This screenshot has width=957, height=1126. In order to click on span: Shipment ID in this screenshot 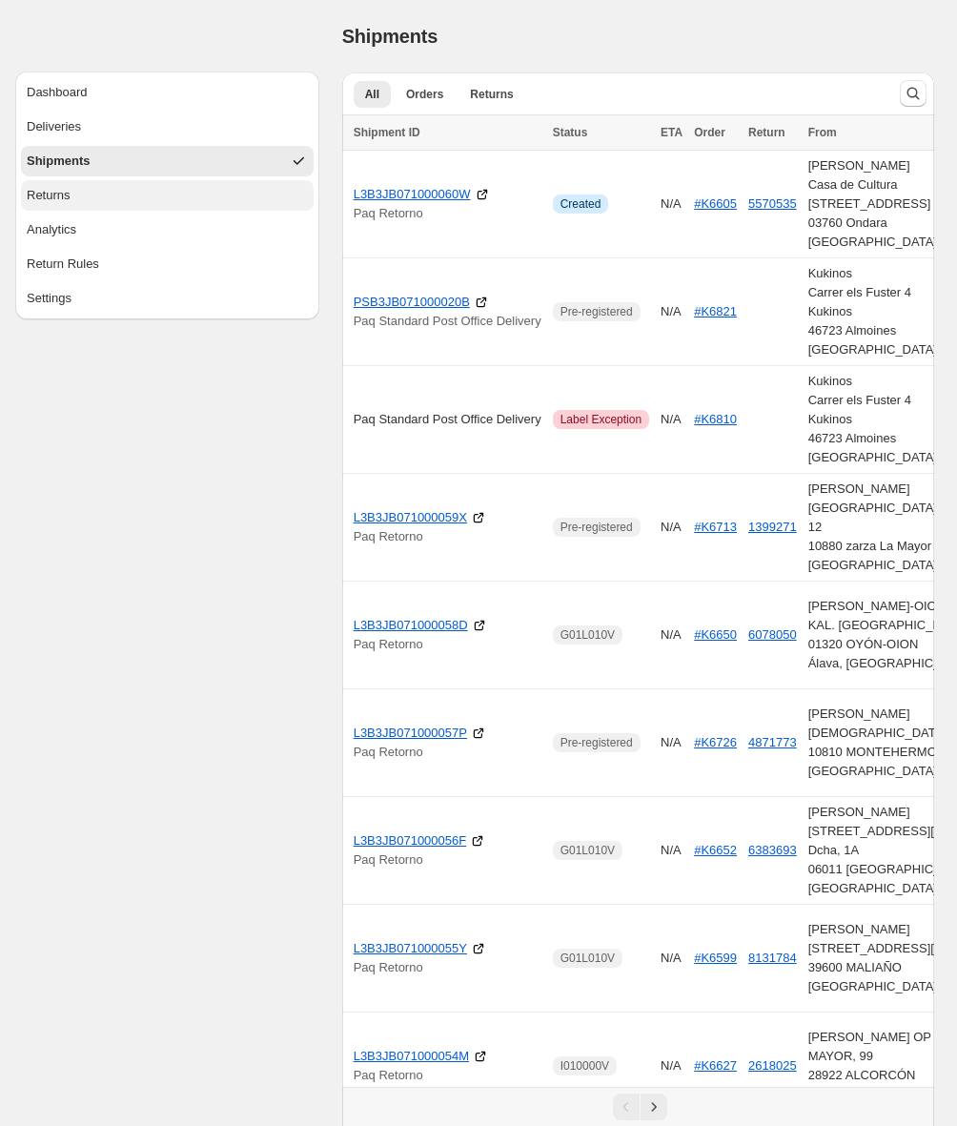, I will do `click(387, 133)`.